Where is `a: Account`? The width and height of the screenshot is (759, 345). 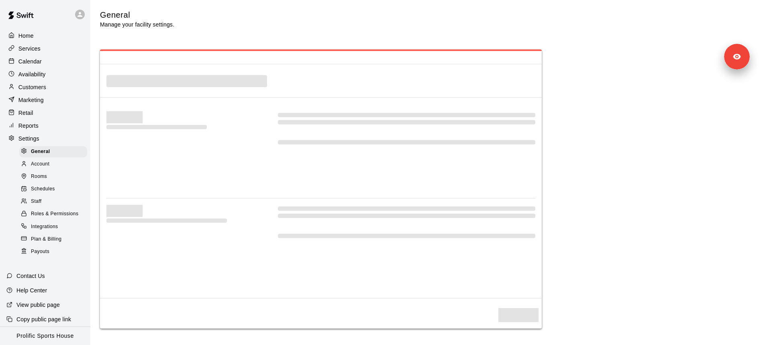
a: Account is located at coordinates (55, 164).